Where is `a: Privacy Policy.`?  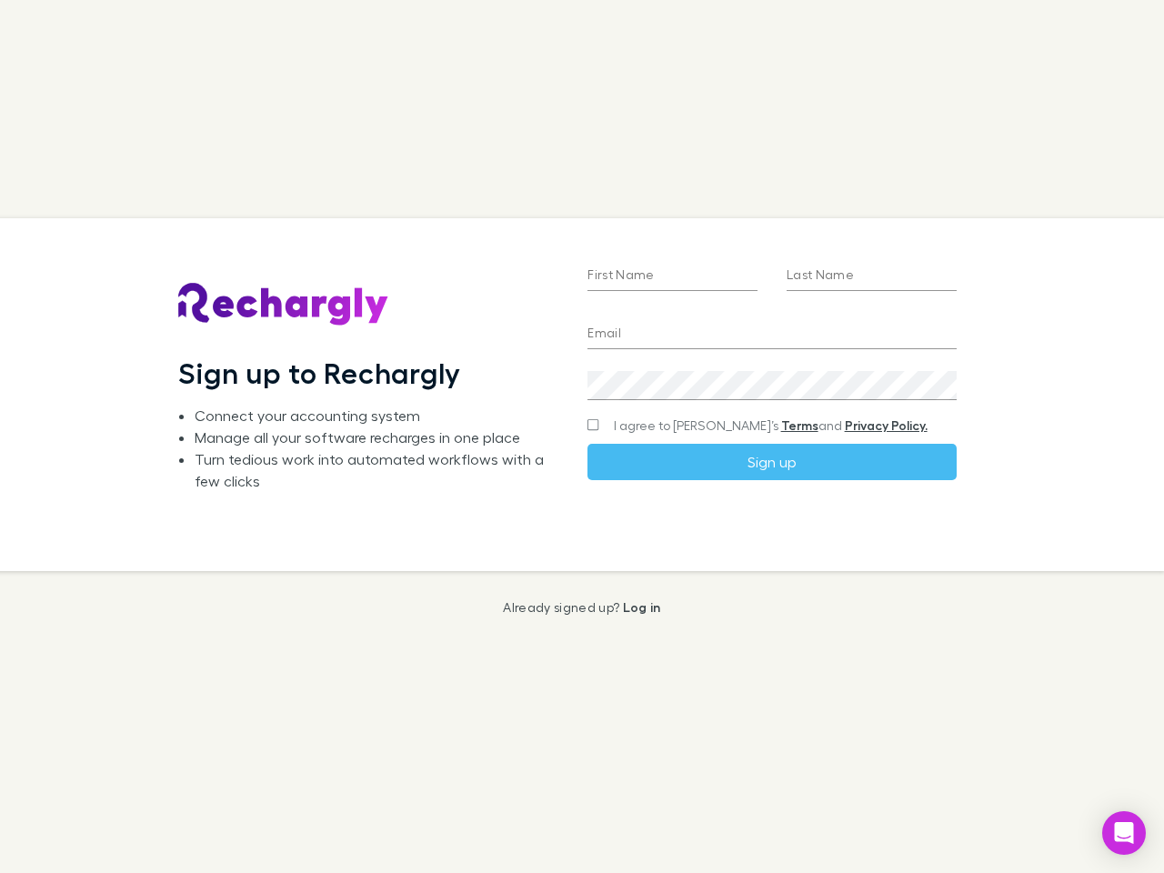
a: Privacy Policy. is located at coordinates (886, 425).